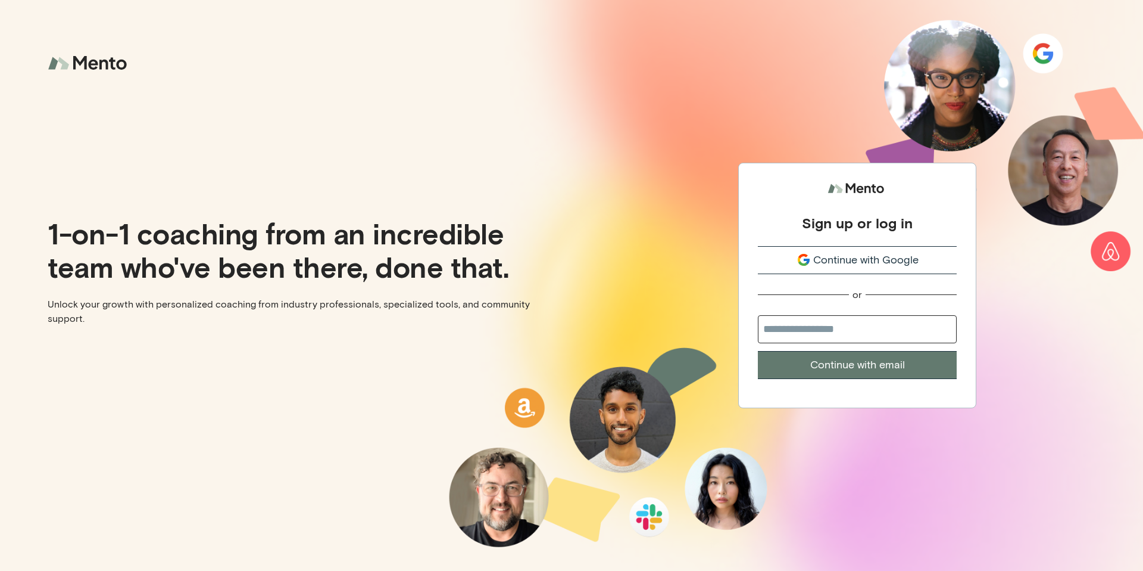  What do you see at coordinates (858, 188) in the screenshot?
I see `img: logo.svg` at bounding box center [858, 188].